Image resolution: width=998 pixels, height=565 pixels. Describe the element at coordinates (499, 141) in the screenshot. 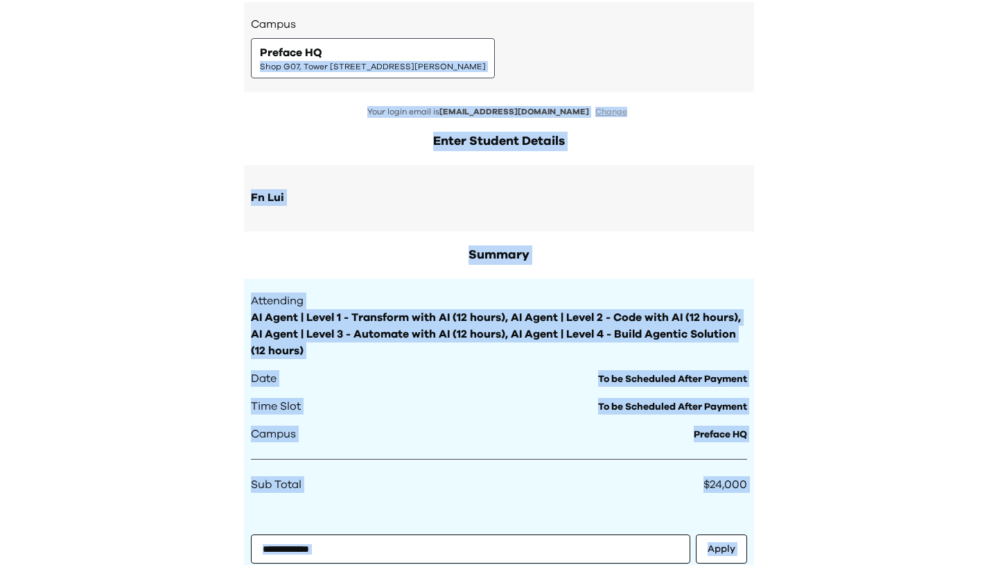

I see `h2: Enter Student Details` at that location.